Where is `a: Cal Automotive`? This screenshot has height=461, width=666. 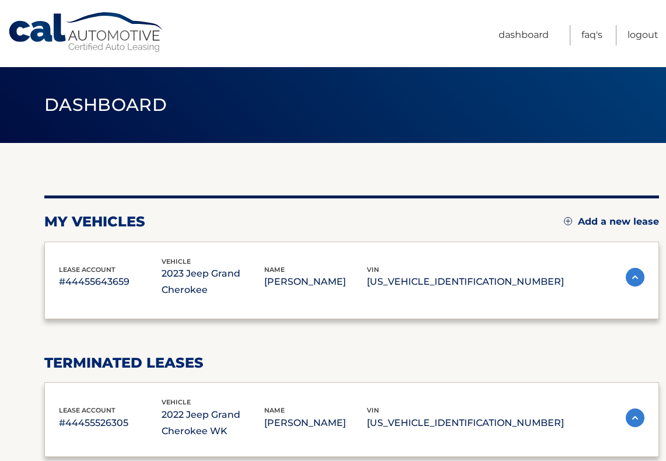 a: Cal Automotive is located at coordinates (86, 32).